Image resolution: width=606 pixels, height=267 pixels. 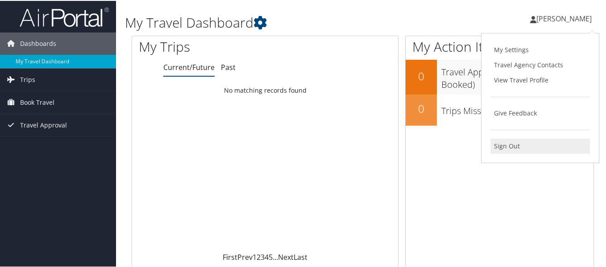 I want to click on a: Past, so click(x=228, y=67).